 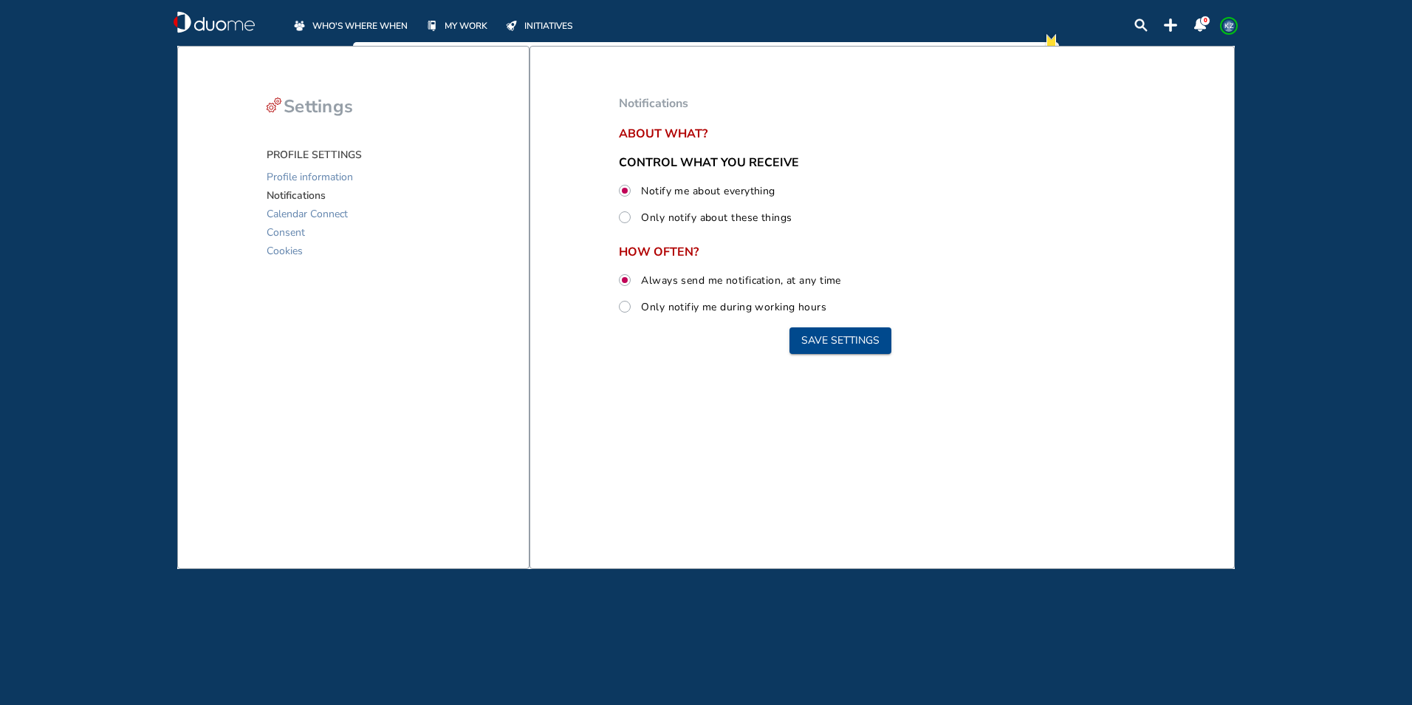 What do you see at coordinates (1141, 25) in the screenshot?
I see `div: search-lens` at bounding box center [1141, 25].